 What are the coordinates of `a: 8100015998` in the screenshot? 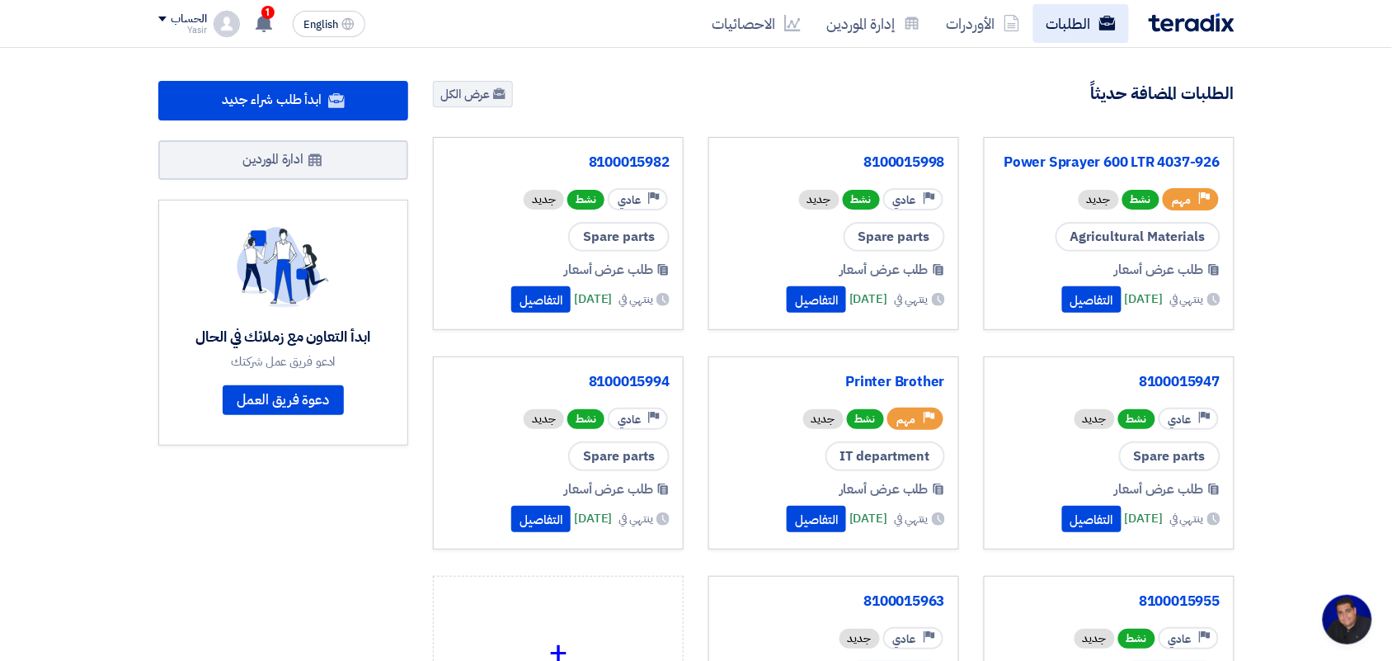 It's located at (834, 162).